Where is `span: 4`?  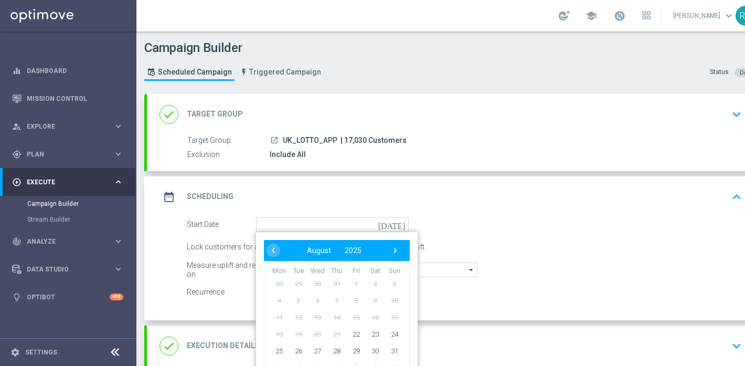 span: 4 is located at coordinates (279, 300).